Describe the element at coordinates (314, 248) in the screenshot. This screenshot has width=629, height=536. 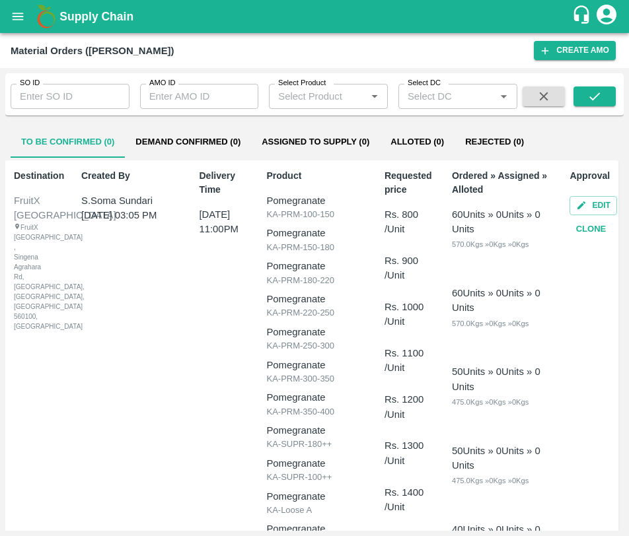
I see `p: KA-PRM-150-180` at that location.